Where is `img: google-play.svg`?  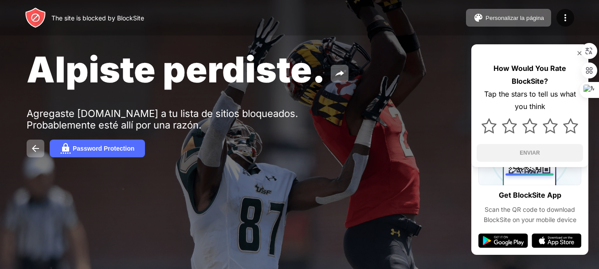 img: google-play.svg is located at coordinates (503, 241).